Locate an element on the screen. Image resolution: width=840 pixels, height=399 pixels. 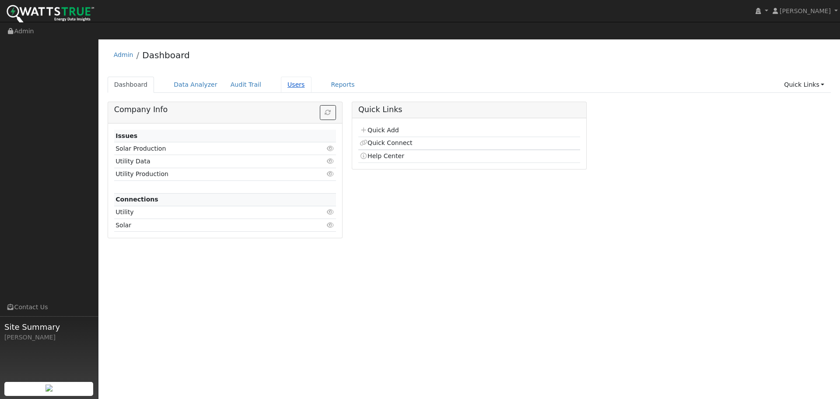
td: Utility Production is located at coordinates (207, 174).